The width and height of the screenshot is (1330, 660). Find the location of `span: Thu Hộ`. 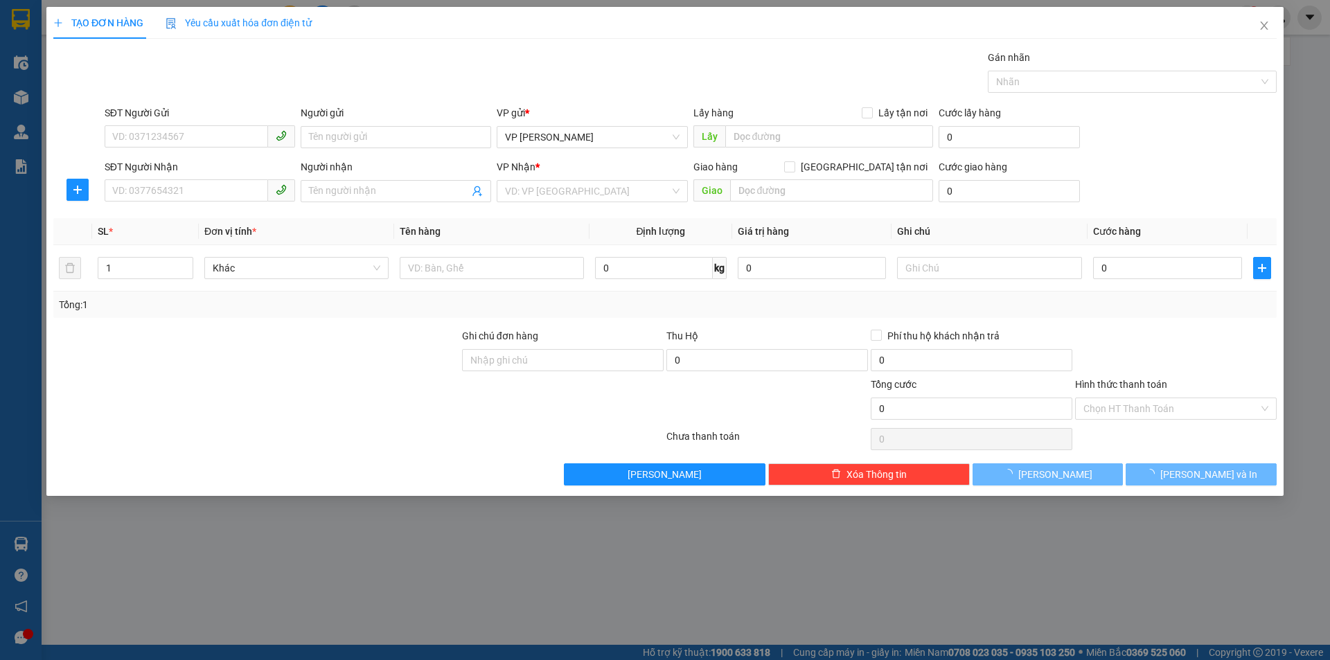

span: Thu Hộ is located at coordinates (682, 336).